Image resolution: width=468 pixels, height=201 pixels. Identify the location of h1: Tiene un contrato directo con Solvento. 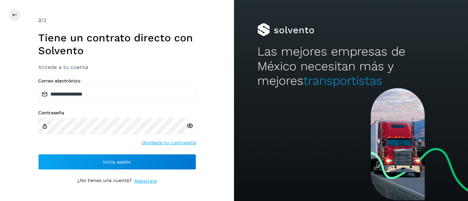
(117, 44).